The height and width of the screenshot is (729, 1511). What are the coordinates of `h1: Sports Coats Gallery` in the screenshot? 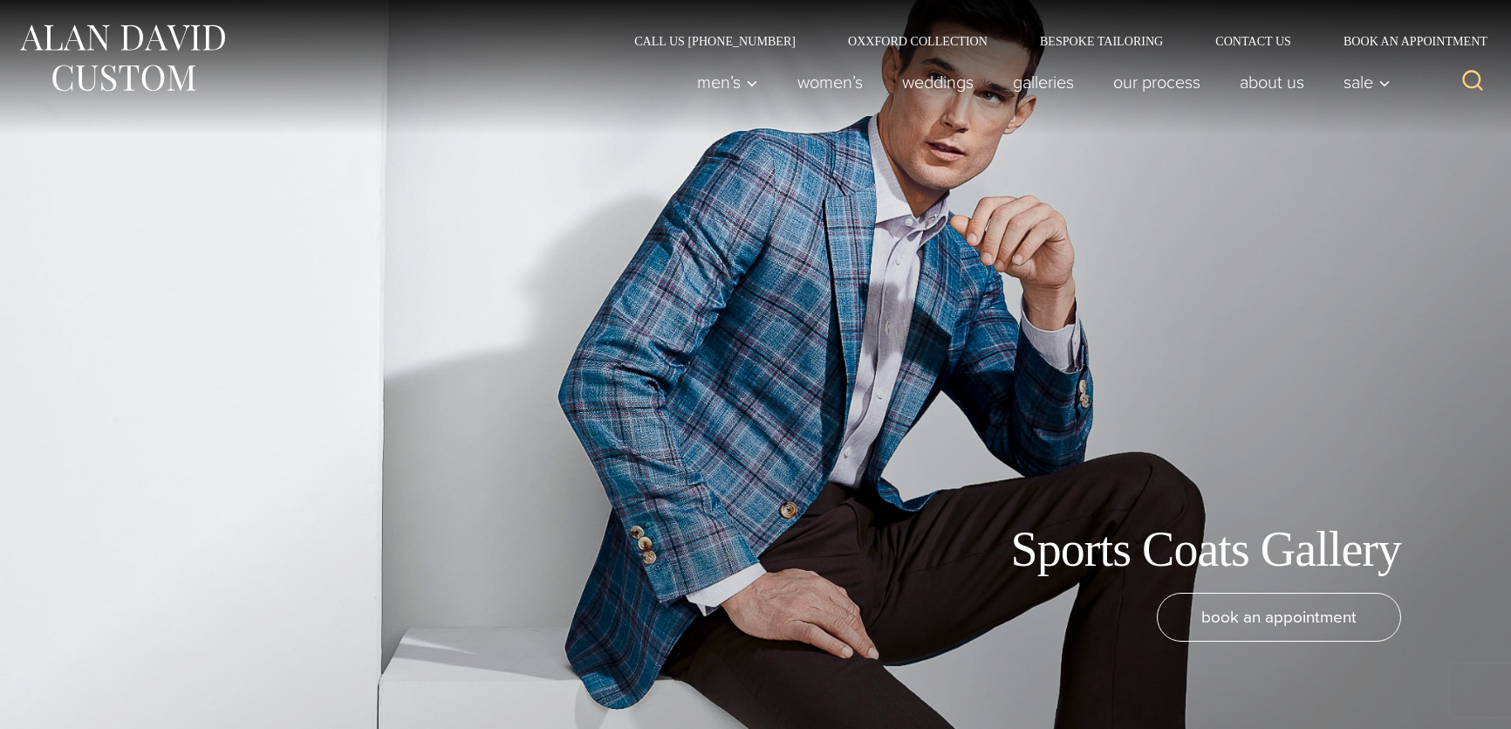 It's located at (1206, 549).